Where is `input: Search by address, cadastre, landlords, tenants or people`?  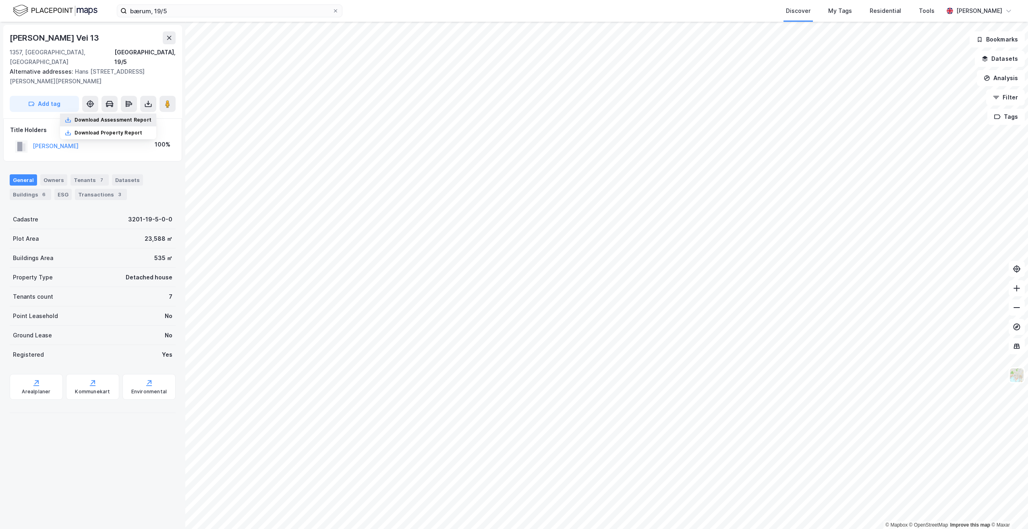
input: Search by address, cadastre, landlords, tenants or people is located at coordinates (230, 11).